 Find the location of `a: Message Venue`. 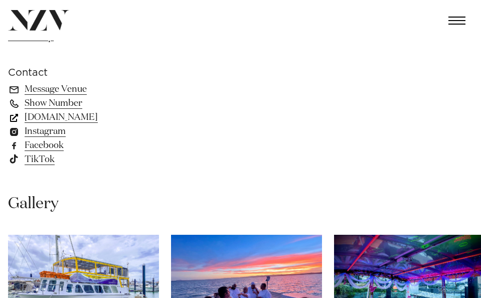

a: Message Venue is located at coordinates (90, 89).